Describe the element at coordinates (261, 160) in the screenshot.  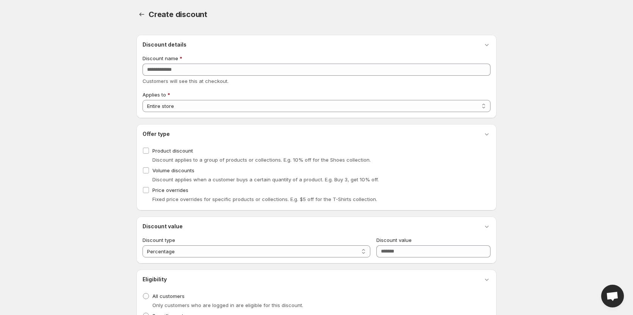
I see `span: Discount applies to a group of products or collections. E.g. 10% off for the Shoes collection.` at that location.